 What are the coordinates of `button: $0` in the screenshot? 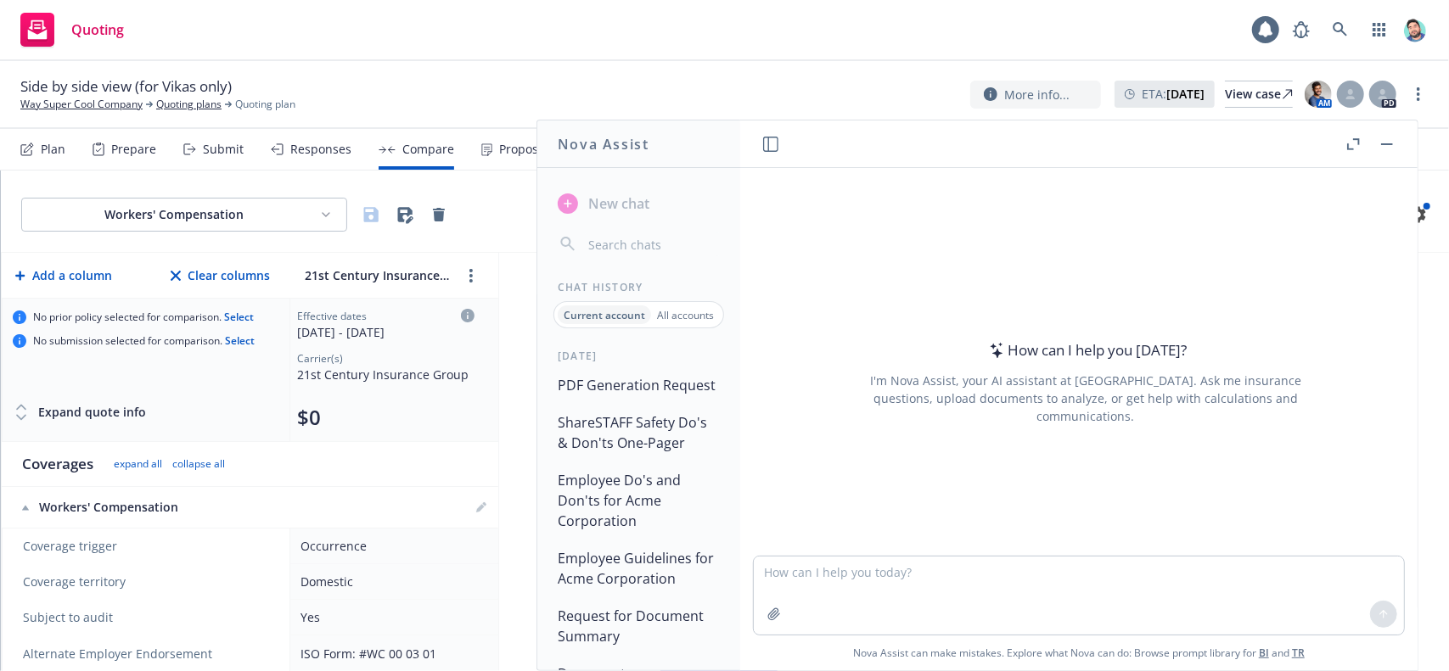 It's located at (309, 417).